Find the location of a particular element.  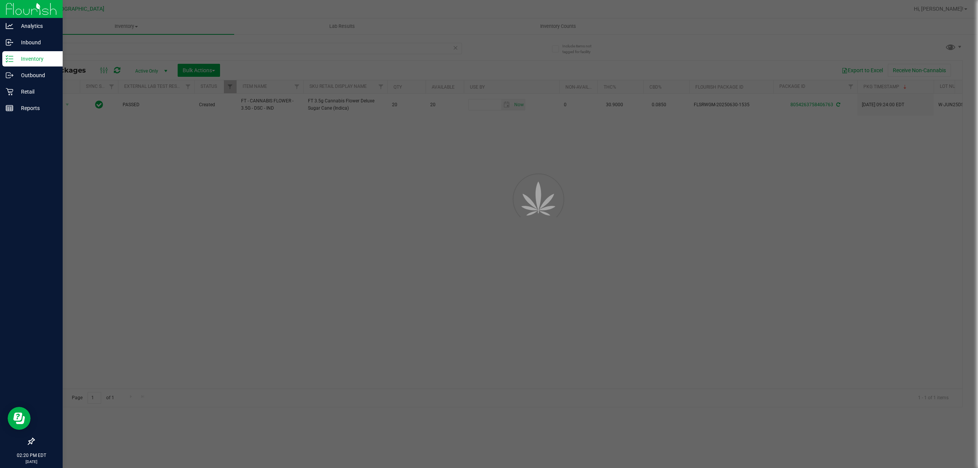

inline-svg: Analytics is located at coordinates (10, 26).